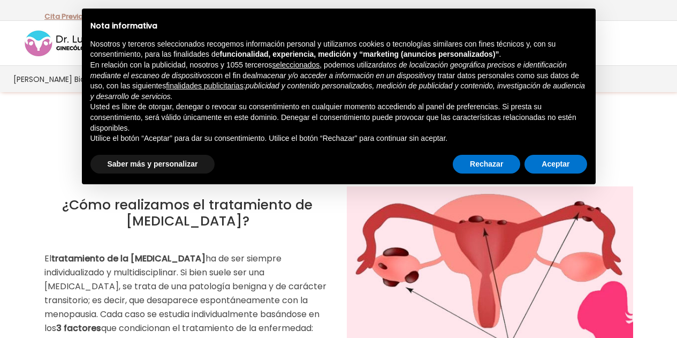 The height and width of the screenshot is (338, 677). I want to click on p: En relación con la publicidad, nosotros y 1055 terceros , podemos utilizar con el fin de y tratar..., so click(339, 81).